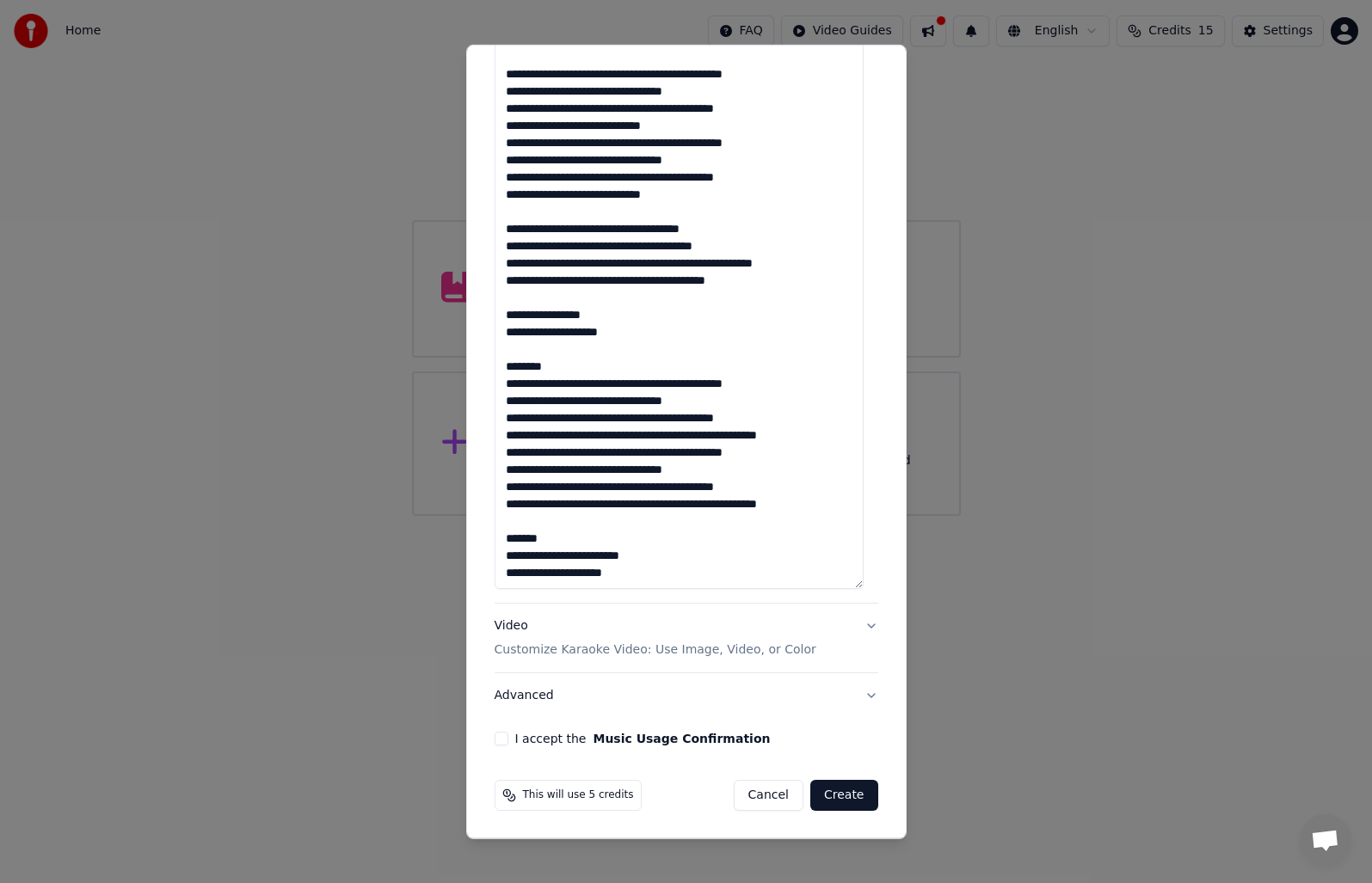 This screenshot has height=883, width=1372. I want to click on button: VideoCustomize Karaoke Video: Use Image, Video, or Color, so click(686, 638).